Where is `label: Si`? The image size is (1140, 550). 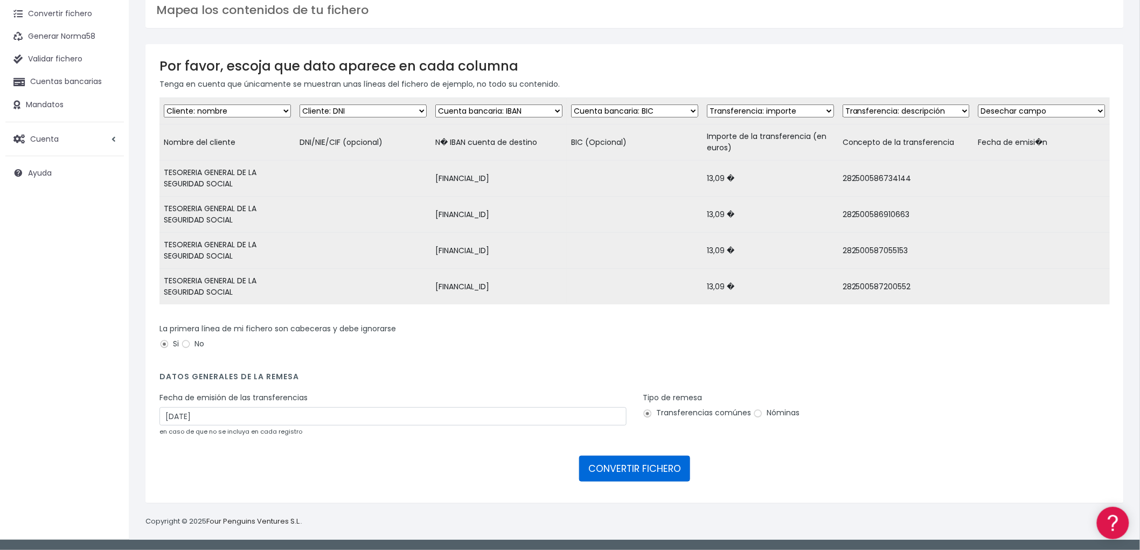
label: Si is located at coordinates (169, 344).